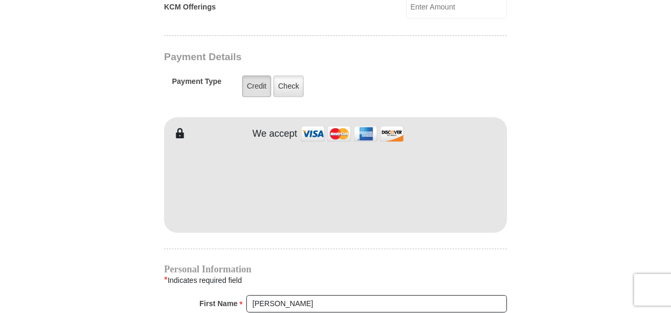 Image resolution: width=671 pixels, height=313 pixels. Describe the element at coordinates (298, 57) in the screenshot. I see `h3: Payment Details` at that location.